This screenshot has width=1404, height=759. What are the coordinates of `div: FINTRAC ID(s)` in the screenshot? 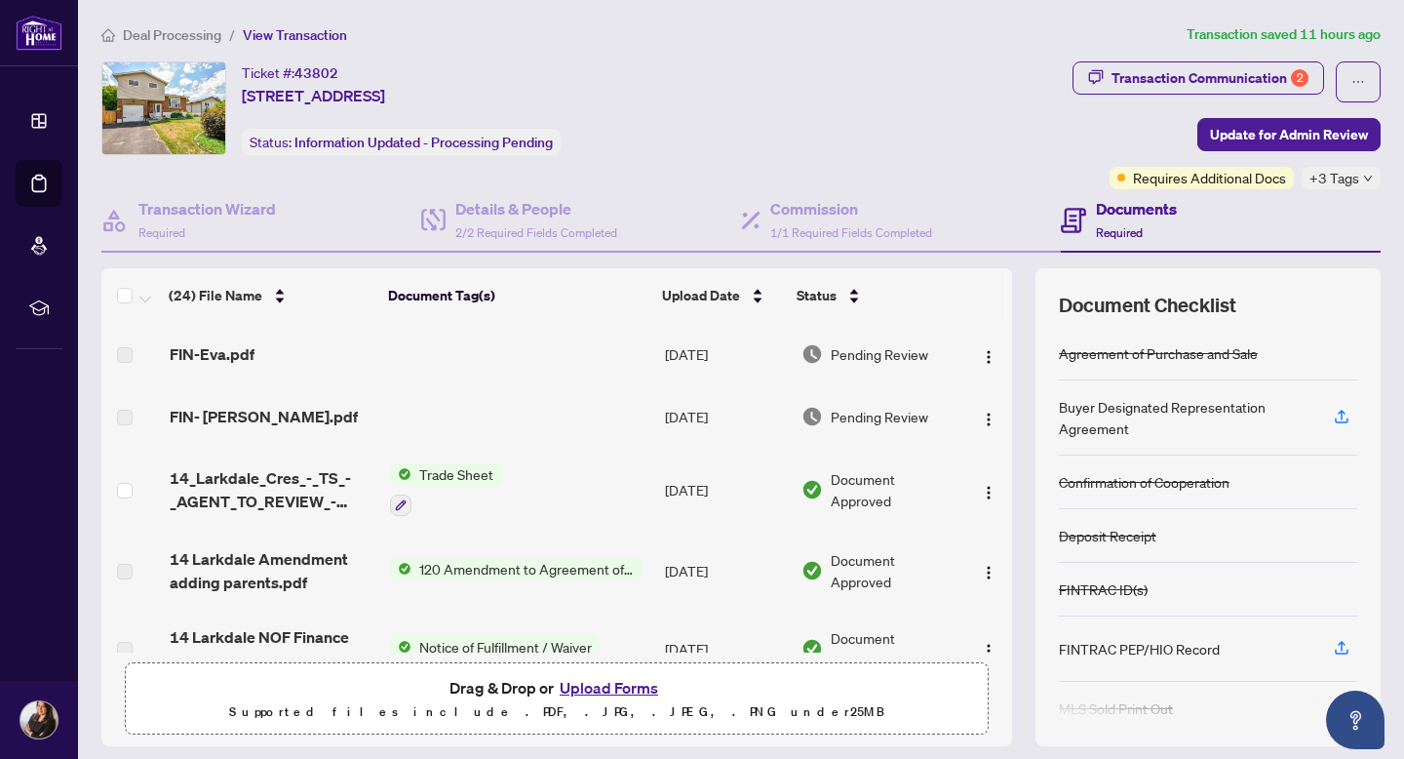 It's located at (1103, 589).